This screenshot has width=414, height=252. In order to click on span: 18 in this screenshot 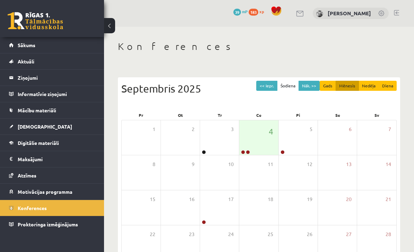, I will do `click(271, 200)`.